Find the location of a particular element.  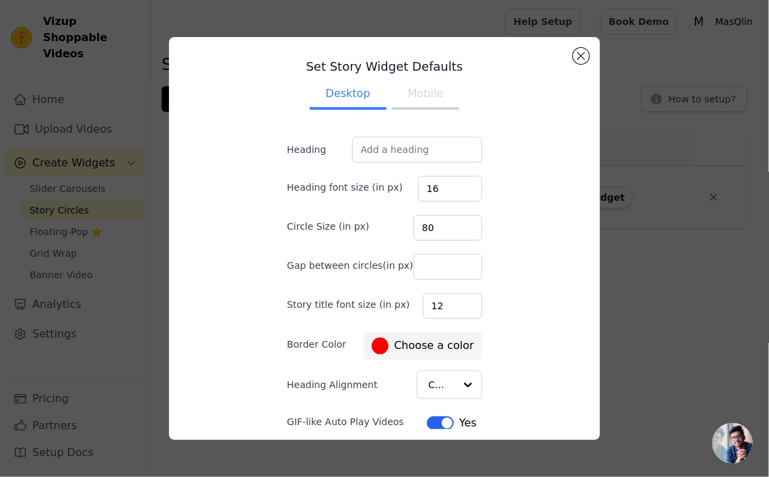

span: Yes is located at coordinates (468, 423).